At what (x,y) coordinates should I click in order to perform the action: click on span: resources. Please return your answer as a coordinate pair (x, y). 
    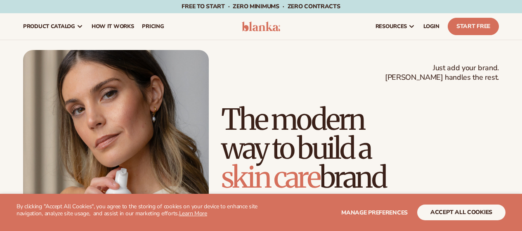
    Looking at the image, I should click on (391, 26).